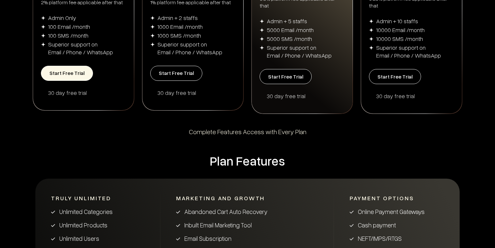  What do you see at coordinates (394, 225) in the screenshot?
I see `li: Cash payment` at bounding box center [394, 225].